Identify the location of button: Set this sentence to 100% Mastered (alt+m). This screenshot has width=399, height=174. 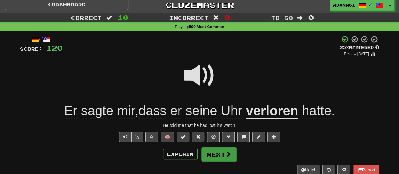
(183, 137).